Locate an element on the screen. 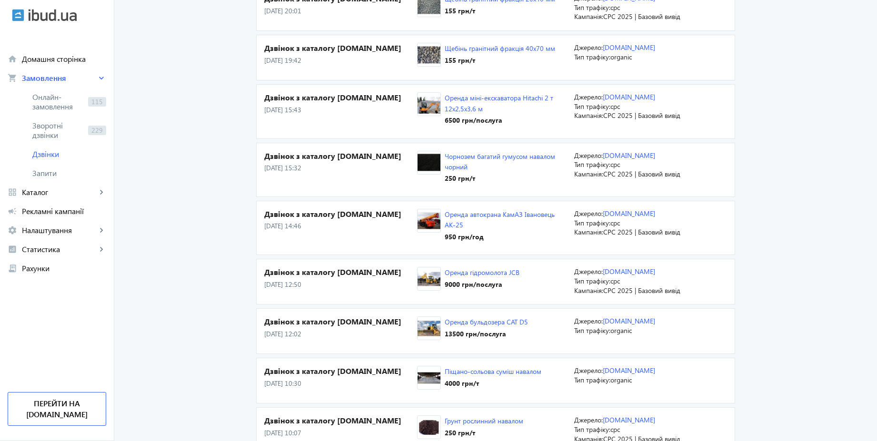 The height and width of the screenshot is (441, 877). mat-icon: grid_view is located at coordinates (12, 192).